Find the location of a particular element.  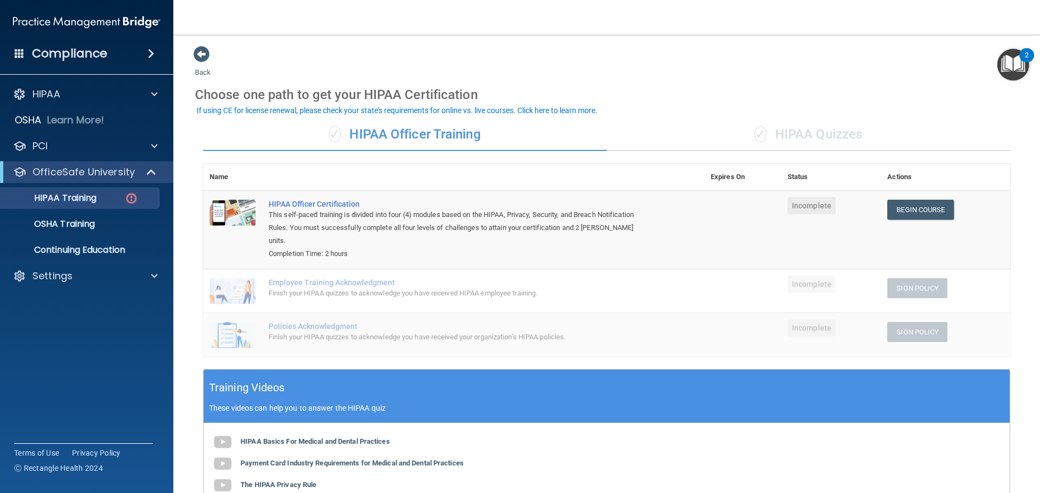

th: Status is located at coordinates (831, 177).